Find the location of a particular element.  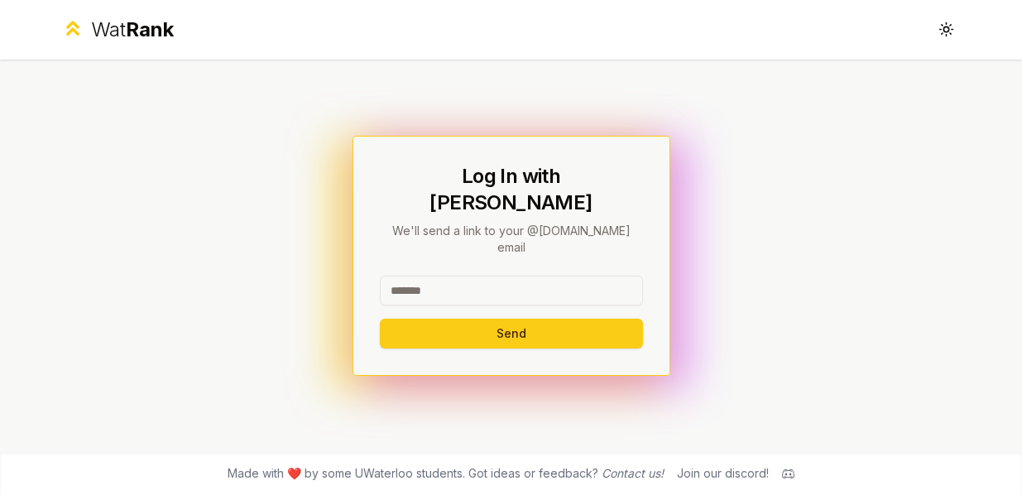

a: Contact us! is located at coordinates (632, 472).